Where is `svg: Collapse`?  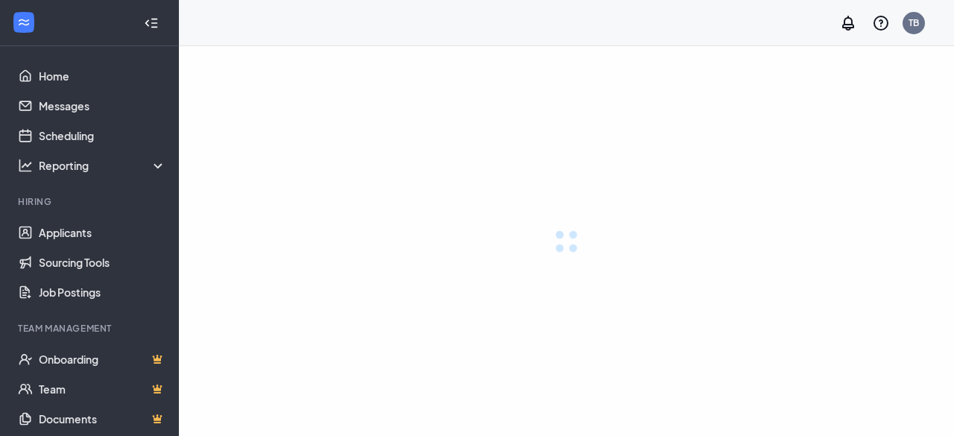
svg: Collapse is located at coordinates (151, 23).